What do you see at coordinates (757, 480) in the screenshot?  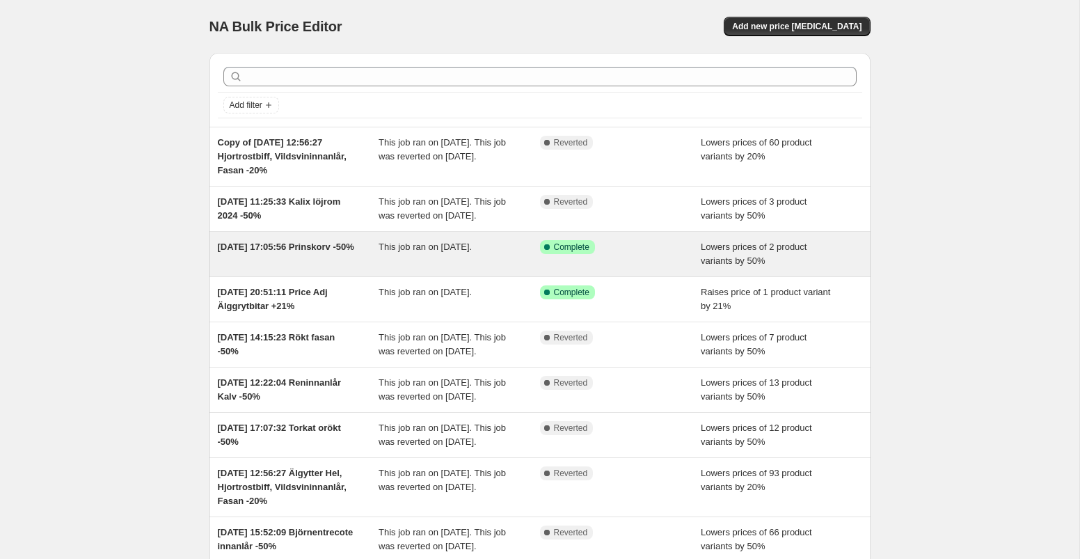 I see `span: Lowers prices of 93 product variants by 20%` at bounding box center [757, 480].